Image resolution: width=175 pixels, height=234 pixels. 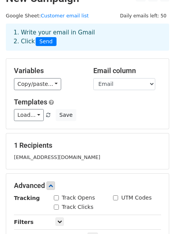 What do you see at coordinates (48, 71) in the screenshot?
I see `h5: Variables` at bounding box center [48, 71].